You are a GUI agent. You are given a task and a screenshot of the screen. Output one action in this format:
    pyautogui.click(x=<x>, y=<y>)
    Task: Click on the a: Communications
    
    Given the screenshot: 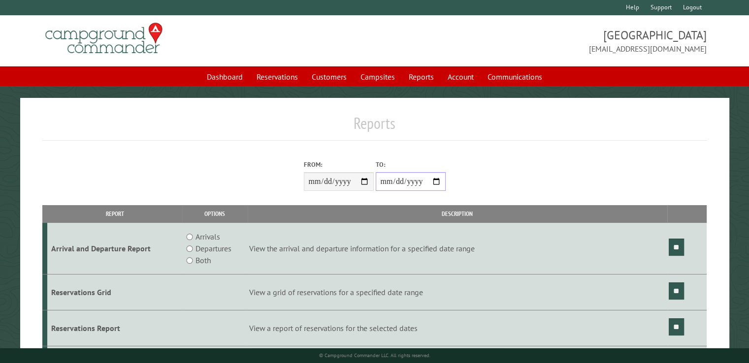 What is the action you would take?
    pyautogui.click(x=514, y=77)
    